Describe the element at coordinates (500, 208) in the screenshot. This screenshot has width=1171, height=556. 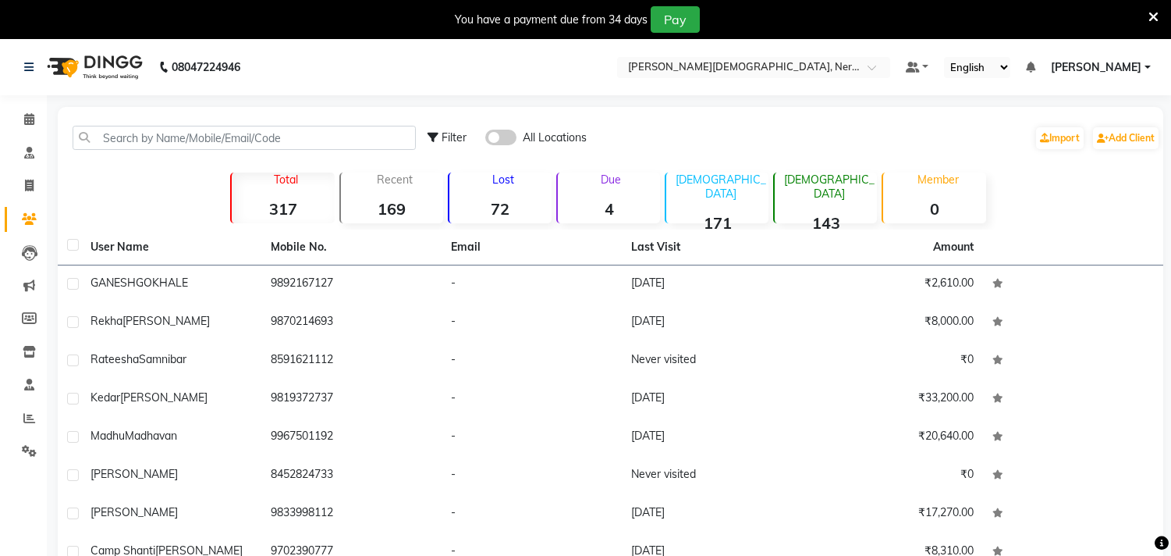
I see `strong: 72` at that location.